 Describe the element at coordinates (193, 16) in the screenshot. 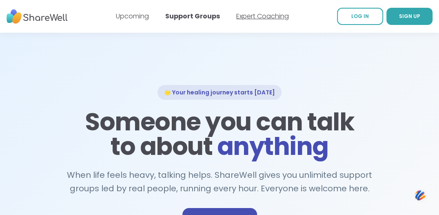

I see `a: Support Groups` at that location.